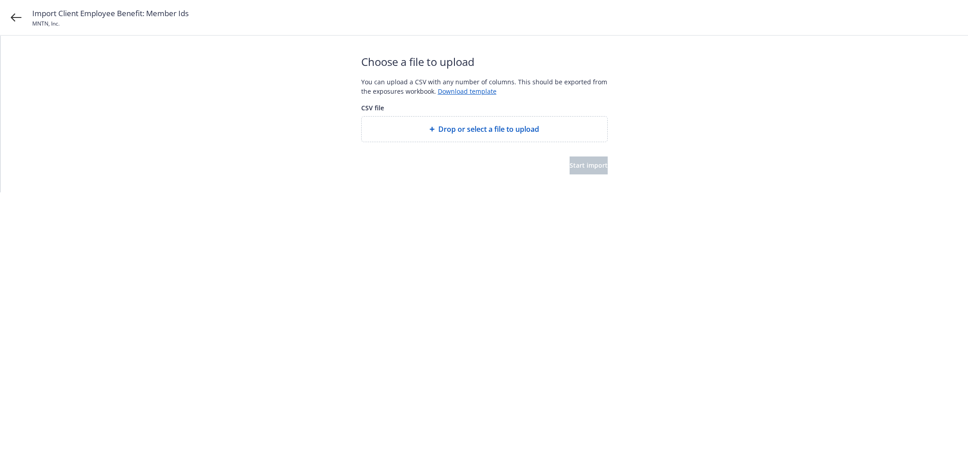  Describe the element at coordinates (484, 62) in the screenshot. I see `span: Choose a file to upload` at that location.